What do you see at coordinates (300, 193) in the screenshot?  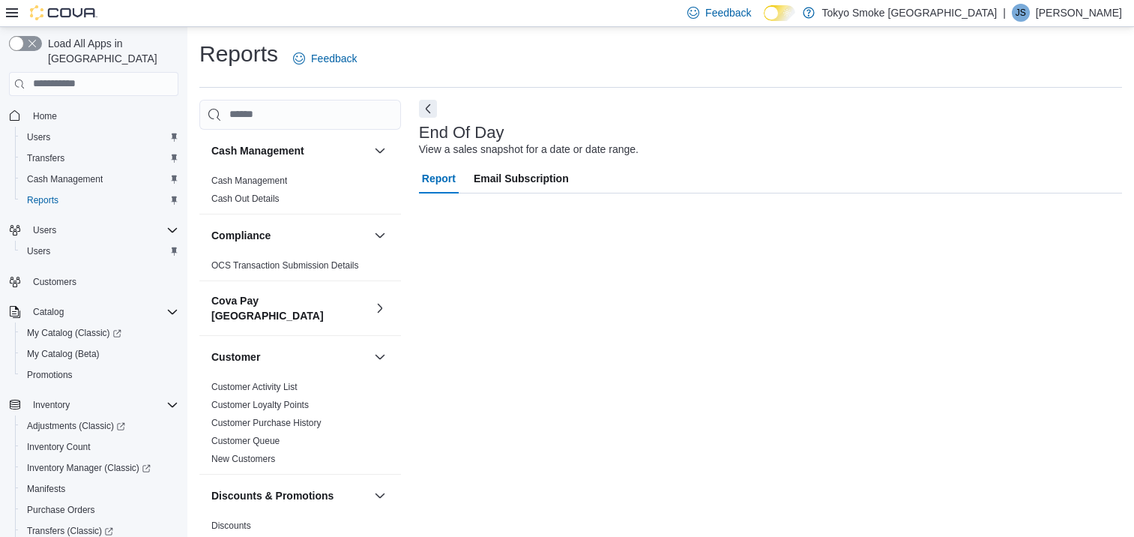 I see `div: Cash Management` at bounding box center [300, 193].